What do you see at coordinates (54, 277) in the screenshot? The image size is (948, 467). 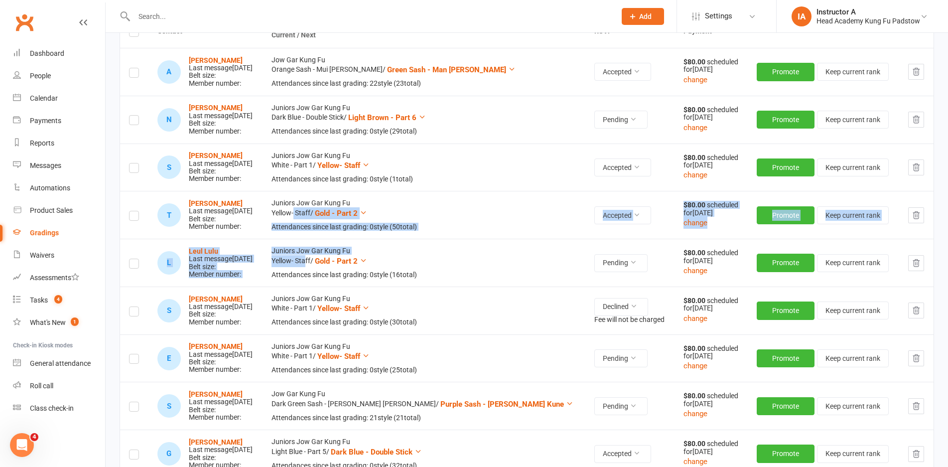 I see `div: Assessments` at bounding box center [54, 277].